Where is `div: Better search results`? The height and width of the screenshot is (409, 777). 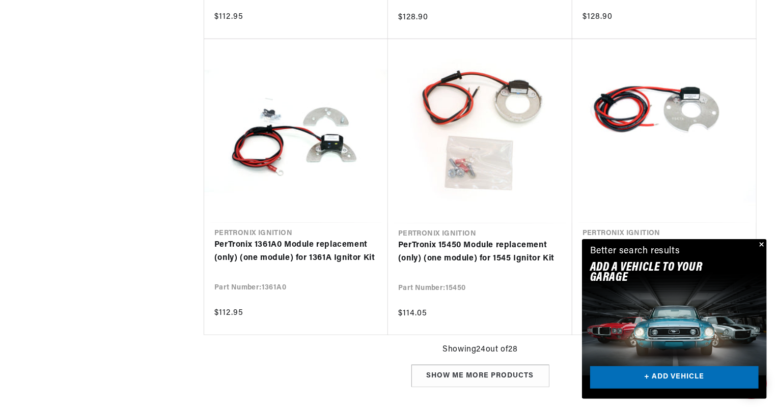
div: Better search results is located at coordinates (635, 251).